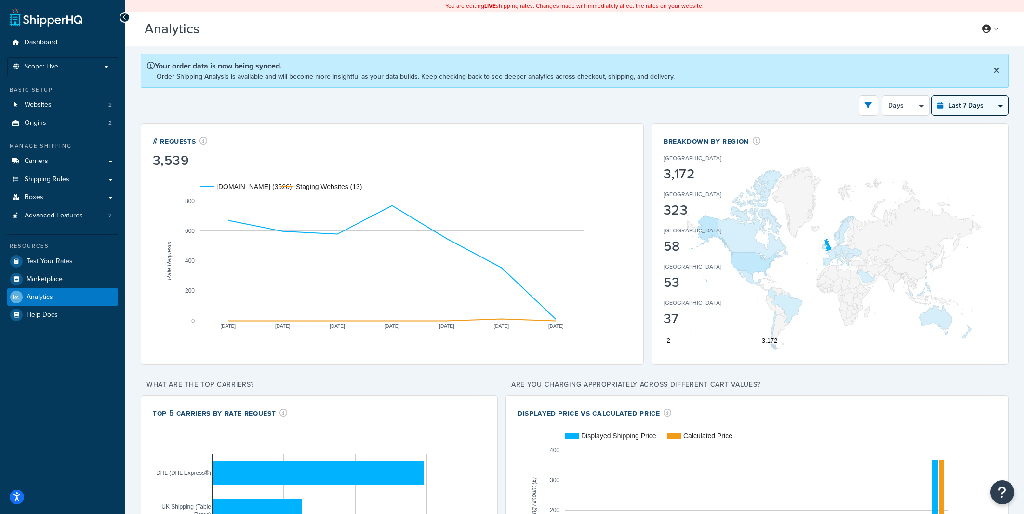 The image size is (1024, 514). Describe the element at coordinates (186, 506) in the screenshot. I see `text: UK Shipping (Table` at that location.